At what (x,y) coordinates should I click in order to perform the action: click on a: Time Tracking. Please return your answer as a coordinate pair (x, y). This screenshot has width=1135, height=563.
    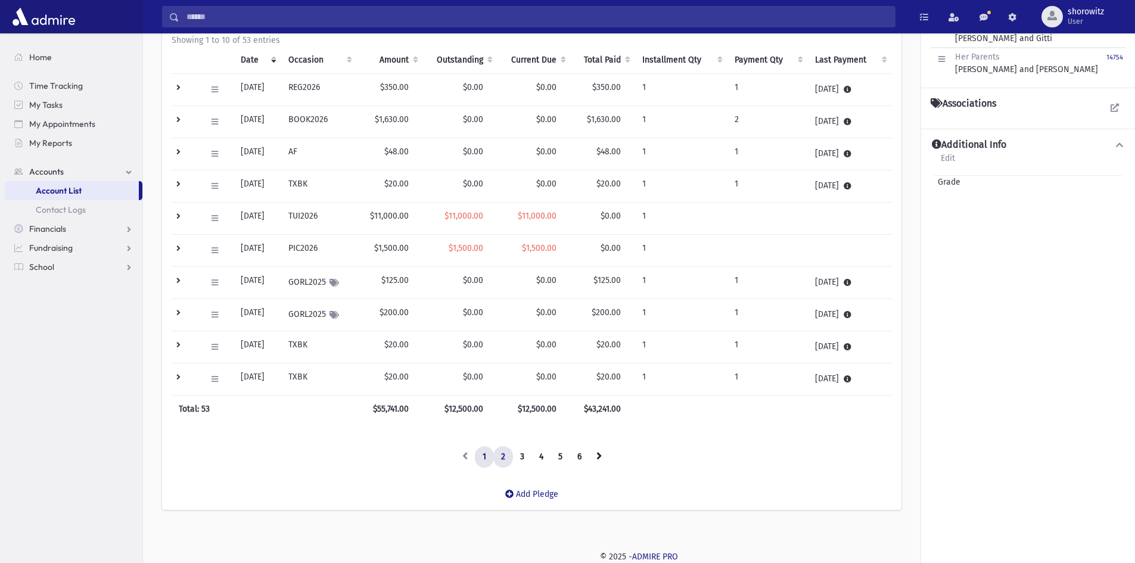
    Looking at the image, I should click on (73, 86).